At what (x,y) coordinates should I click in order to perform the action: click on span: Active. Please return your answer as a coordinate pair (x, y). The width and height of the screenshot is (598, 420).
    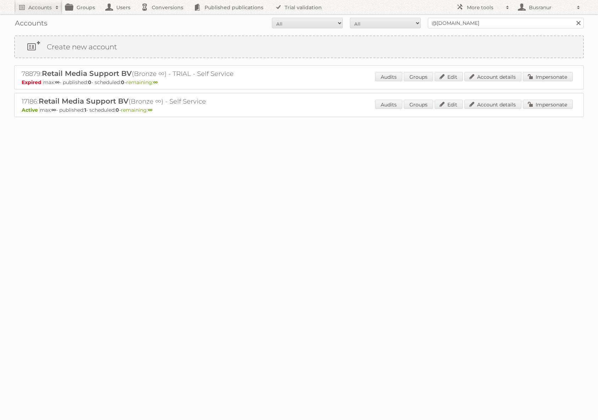
    Looking at the image, I should click on (31, 110).